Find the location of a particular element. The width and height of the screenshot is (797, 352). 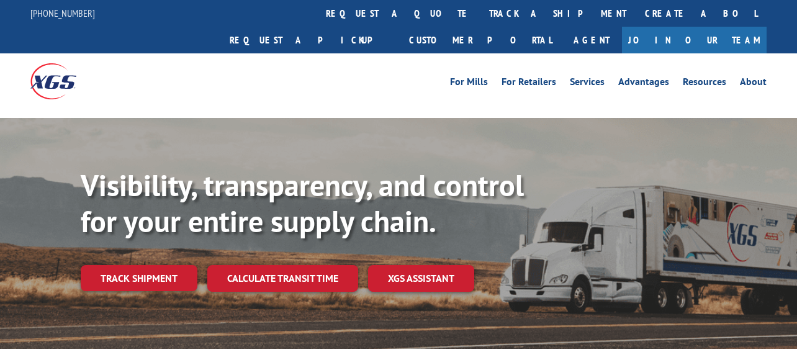

a: Agent is located at coordinates (592, 40).